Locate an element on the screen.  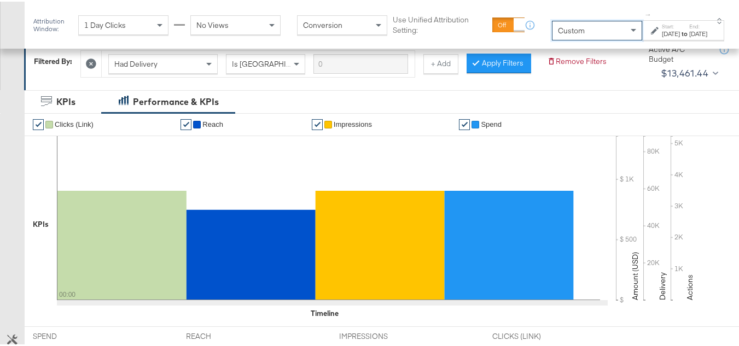
label: Use Unified Attribution Setting: is located at coordinates (440, 23).